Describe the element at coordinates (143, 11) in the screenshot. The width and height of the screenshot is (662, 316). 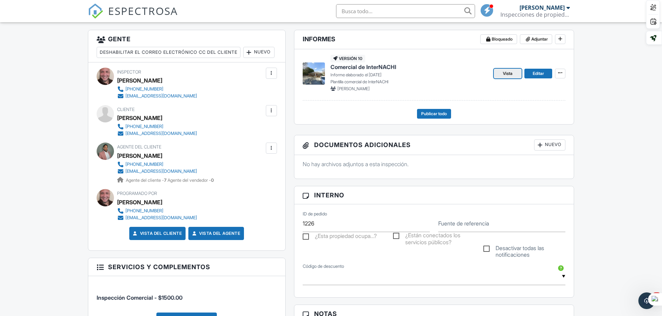
I see `font: ESPECTROSA` at that location.